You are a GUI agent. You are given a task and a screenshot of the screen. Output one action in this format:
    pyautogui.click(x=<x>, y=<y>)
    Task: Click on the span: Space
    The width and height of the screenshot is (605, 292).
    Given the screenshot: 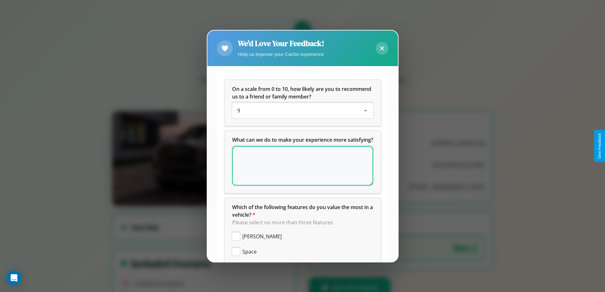 What is the action you would take?
    pyautogui.click(x=250, y=252)
    